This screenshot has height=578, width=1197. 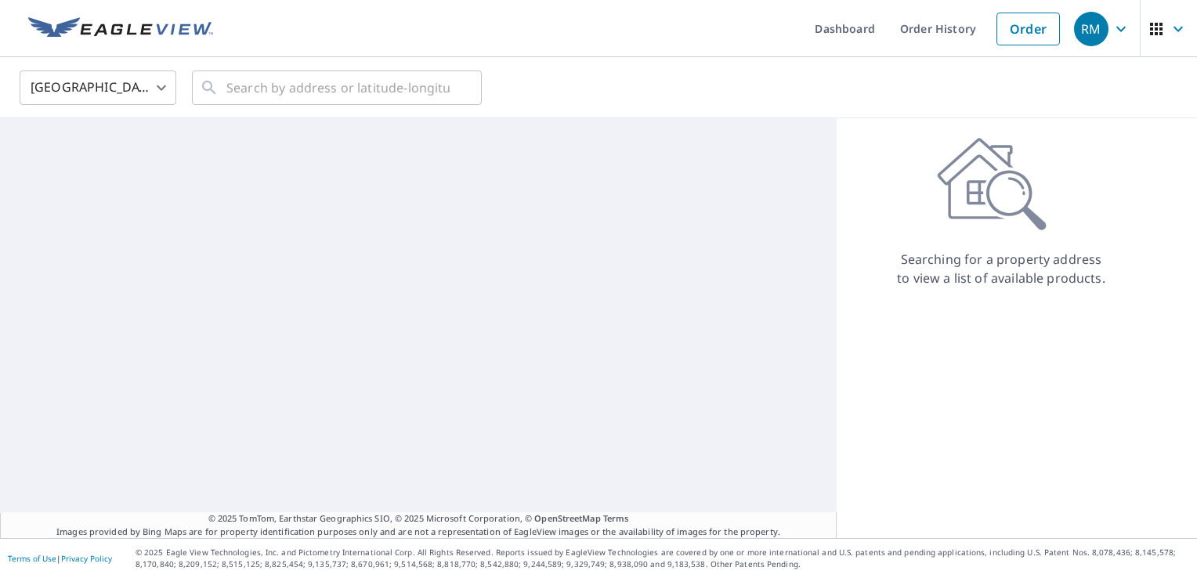 I want to click on span: © 2025 TomTom, Earthstar Geographics SIO, © 2025 Microsoft Corporation, ©, so click(x=418, y=519).